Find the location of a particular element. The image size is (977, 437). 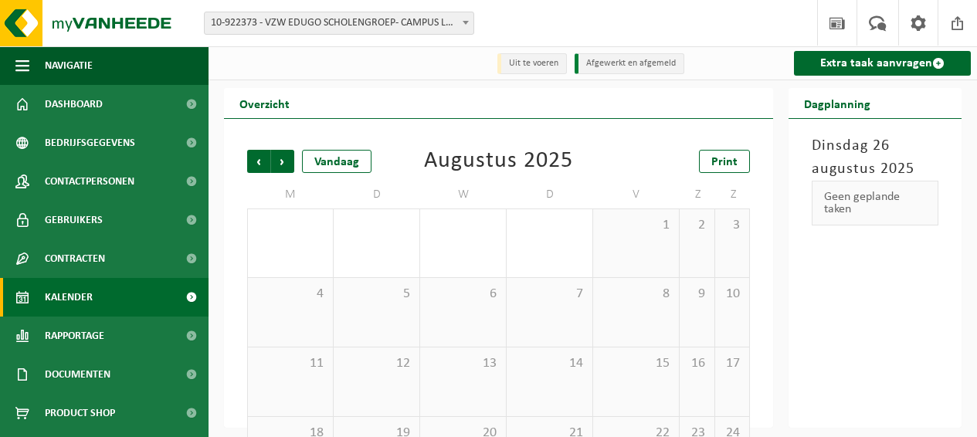

span: 12 is located at coordinates (376, 364).